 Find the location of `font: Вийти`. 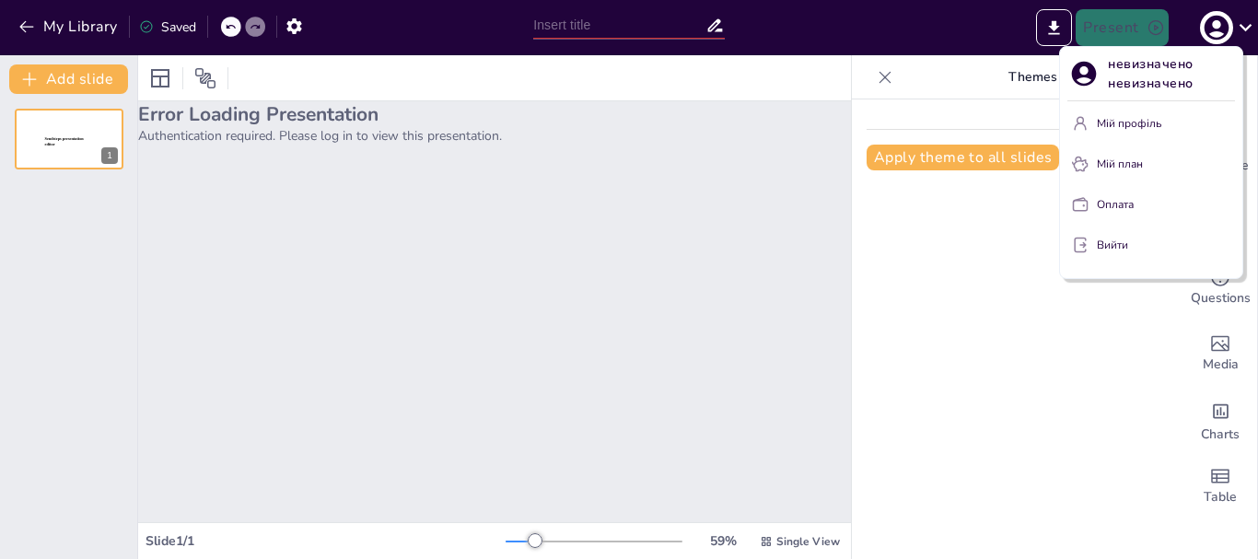

font: Вийти is located at coordinates (1113, 245).